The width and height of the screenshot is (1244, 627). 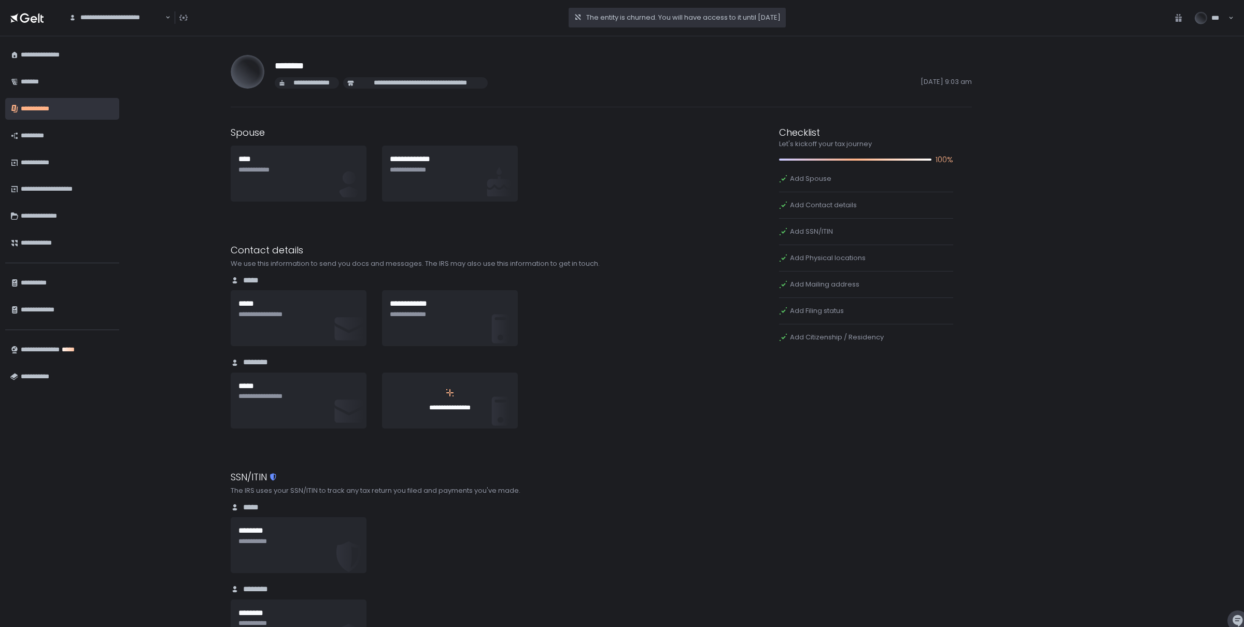 What do you see at coordinates (866, 144) in the screenshot?
I see `div: Let's kickoff your tax journey` at bounding box center [866, 144].